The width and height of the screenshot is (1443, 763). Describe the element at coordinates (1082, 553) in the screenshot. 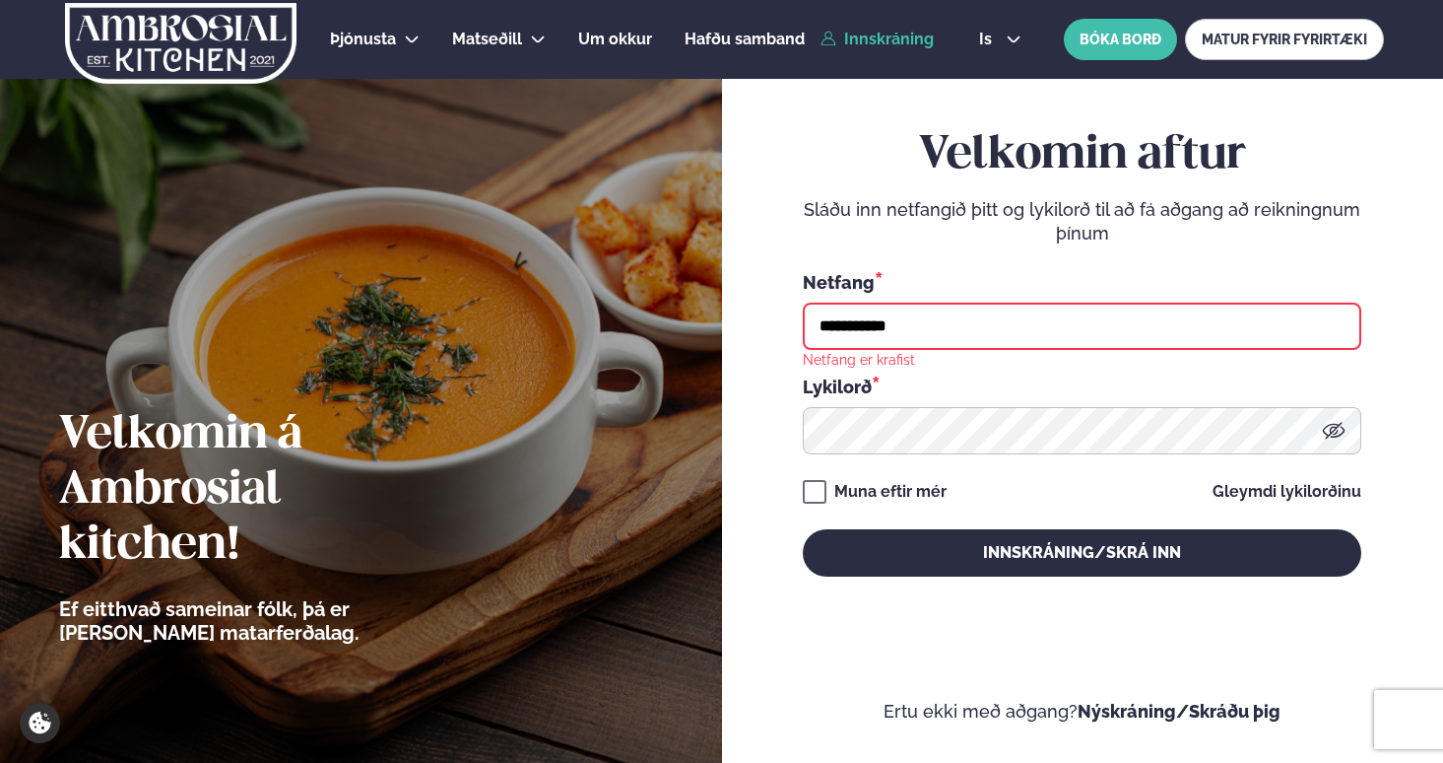

I see `button: Innskráning/Skrá inn` at that location.